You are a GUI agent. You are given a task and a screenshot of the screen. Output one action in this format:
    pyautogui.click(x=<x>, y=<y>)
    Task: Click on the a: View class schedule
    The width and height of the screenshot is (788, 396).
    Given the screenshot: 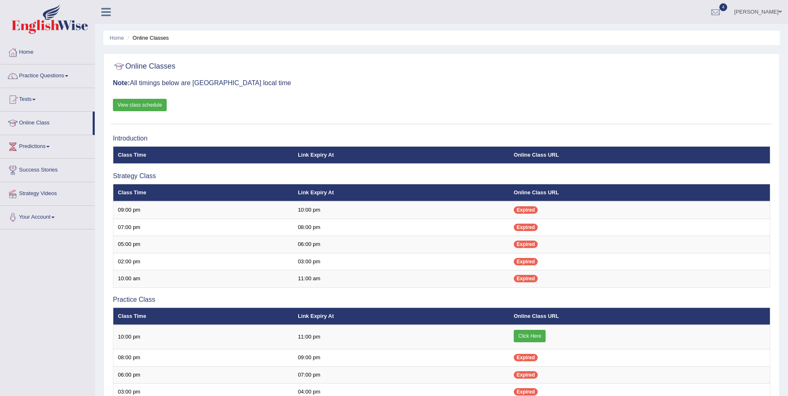 What is the action you would take?
    pyautogui.click(x=140, y=105)
    